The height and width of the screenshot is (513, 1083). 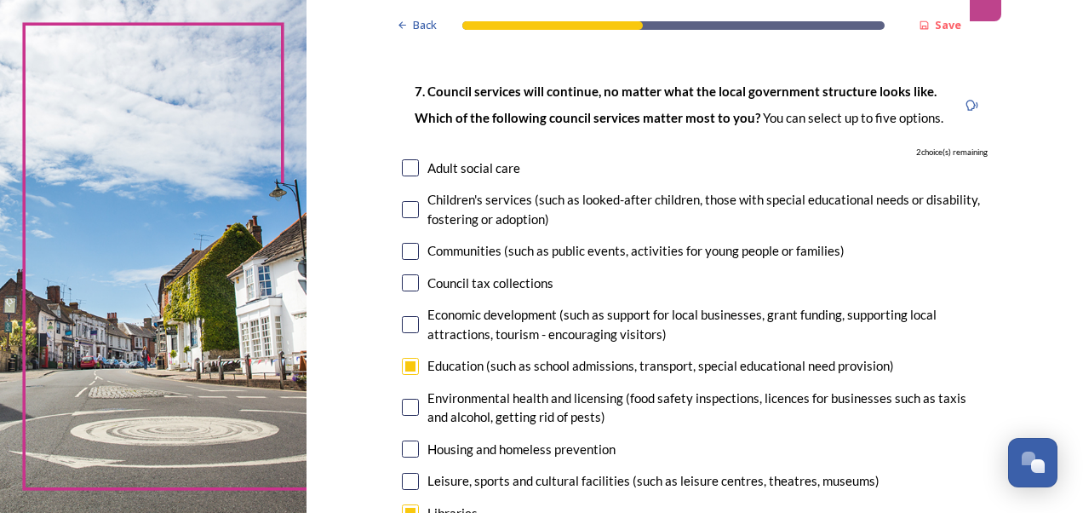 I want to click on strong: 7. Council services will continue, no matter what the local government structure looks like., so click(x=675, y=91).